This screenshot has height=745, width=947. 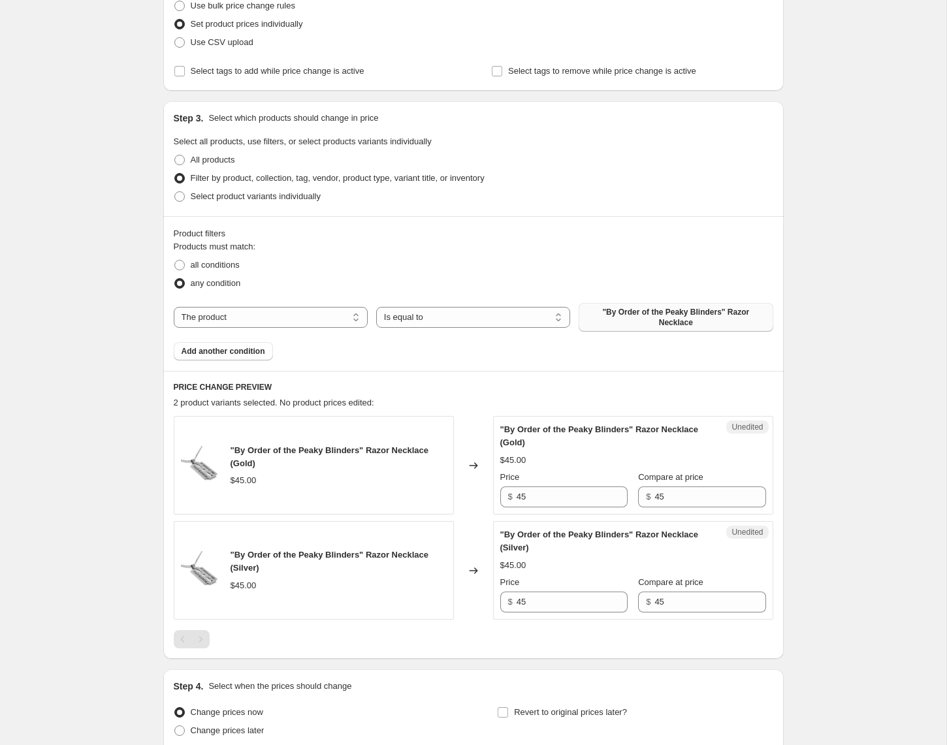 I want to click on p: Select which products should change in price, so click(x=293, y=118).